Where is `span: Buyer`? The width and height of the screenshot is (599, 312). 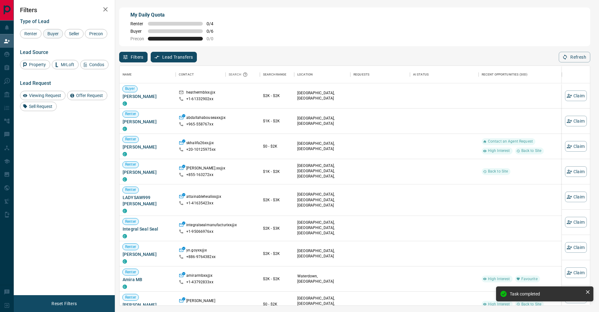
span: Buyer is located at coordinates (137, 31).